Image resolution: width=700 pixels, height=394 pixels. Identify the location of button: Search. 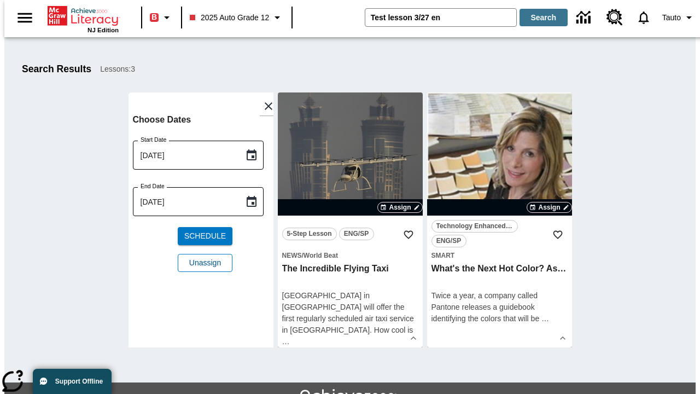
(544, 18).